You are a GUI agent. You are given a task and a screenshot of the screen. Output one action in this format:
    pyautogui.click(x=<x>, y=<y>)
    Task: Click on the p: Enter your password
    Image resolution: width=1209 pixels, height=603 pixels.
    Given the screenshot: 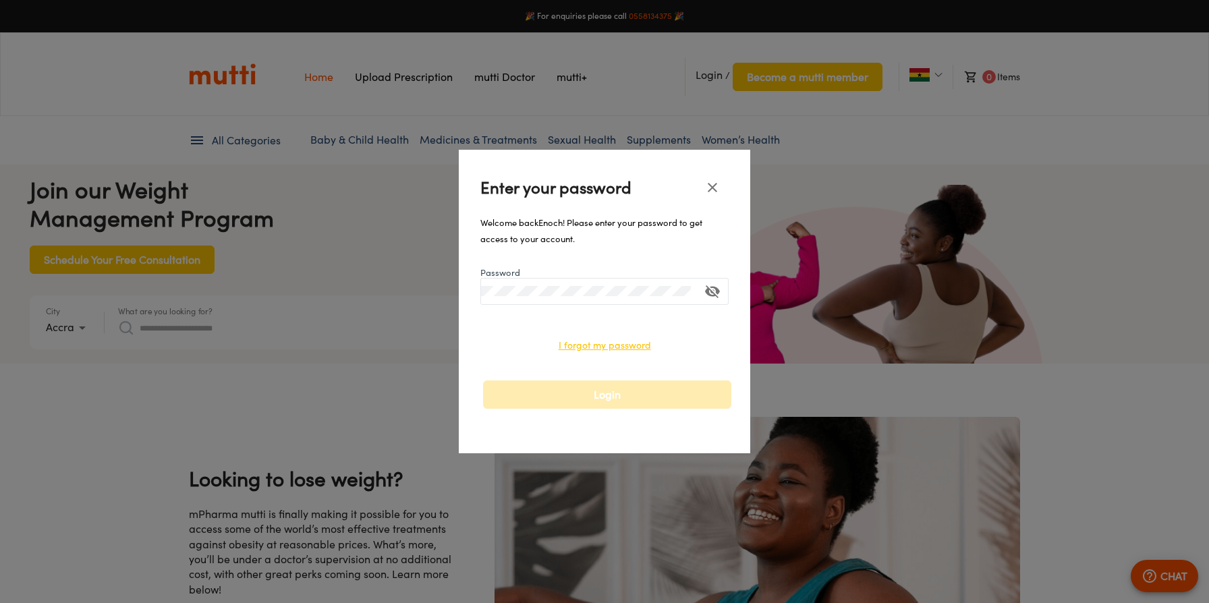 What is the action you would take?
    pyautogui.click(x=588, y=188)
    